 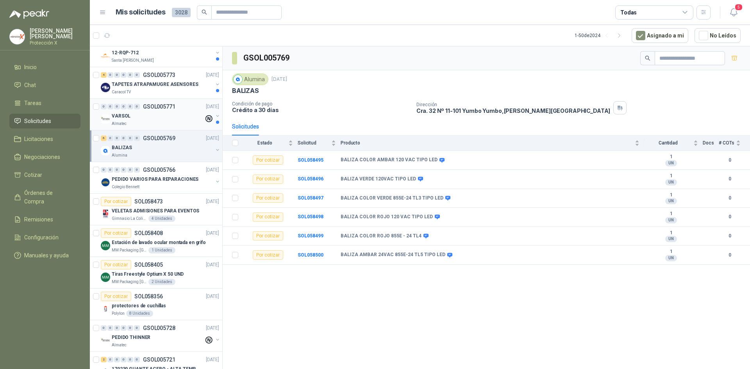 What do you see at coordinates (148, 274) in the screenshot?
I see `p: Tiras Freestyle Optium X 50 UND` at bounding box center [148, 274].